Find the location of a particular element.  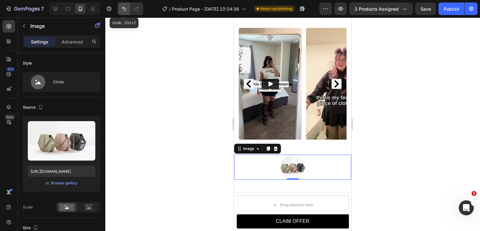

span: Save is located at coordinates (426, 9).